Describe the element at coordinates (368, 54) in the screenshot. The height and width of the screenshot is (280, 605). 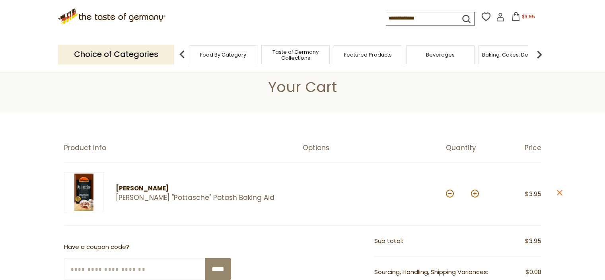
I see `a: Featured Products` at that location.